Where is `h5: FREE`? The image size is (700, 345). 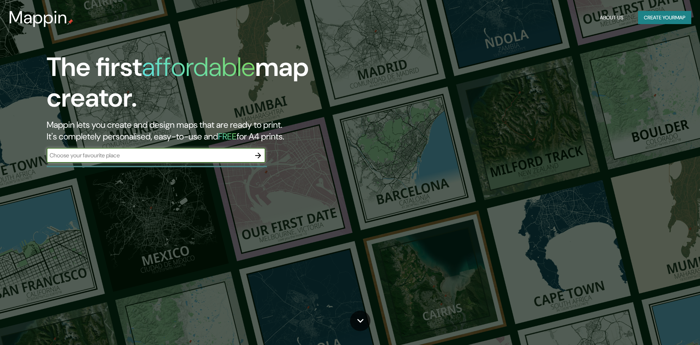
h5: FREE is located at coordinates (227, 136).